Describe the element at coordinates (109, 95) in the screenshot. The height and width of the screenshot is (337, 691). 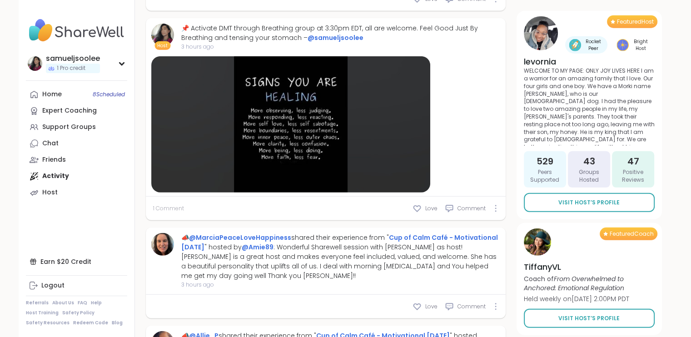
I see `span: 8 Scheduled` at that location.